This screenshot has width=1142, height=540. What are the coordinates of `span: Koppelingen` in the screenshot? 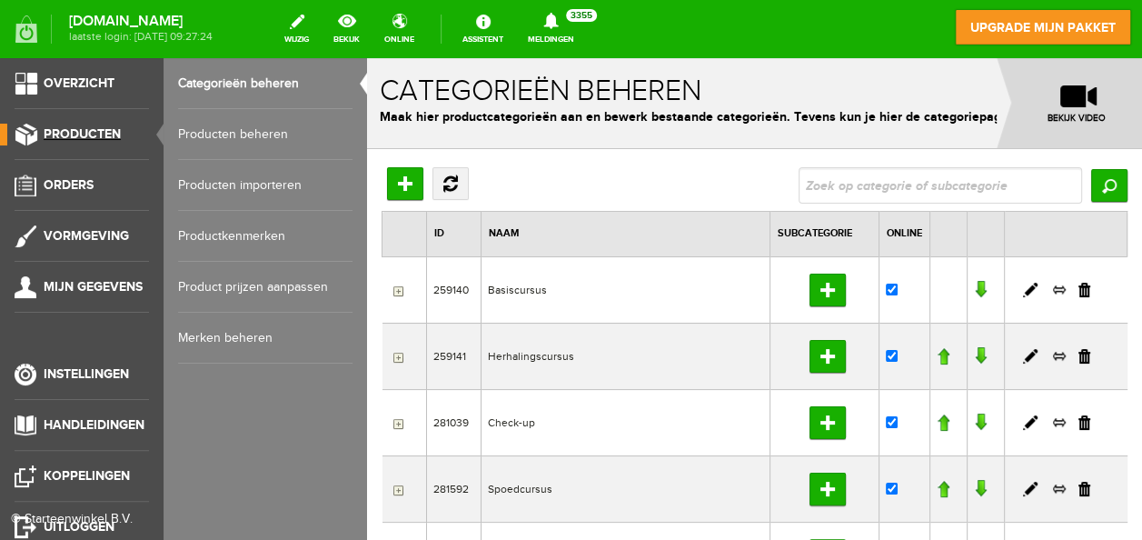 It's located at (86, 475).